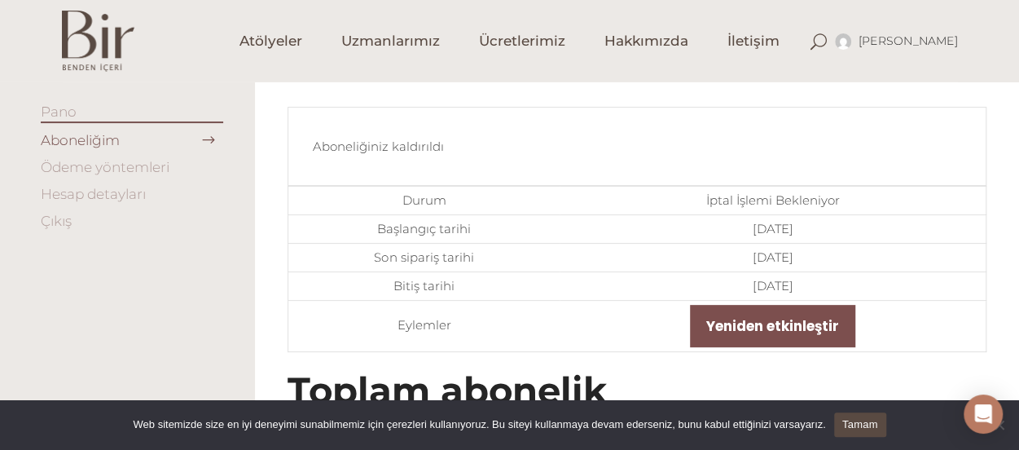  What do you see at coordinates (772, 326) in the screenshot?
I see `a: Yeniden etkinleştir` at bounding box center [772, 326].